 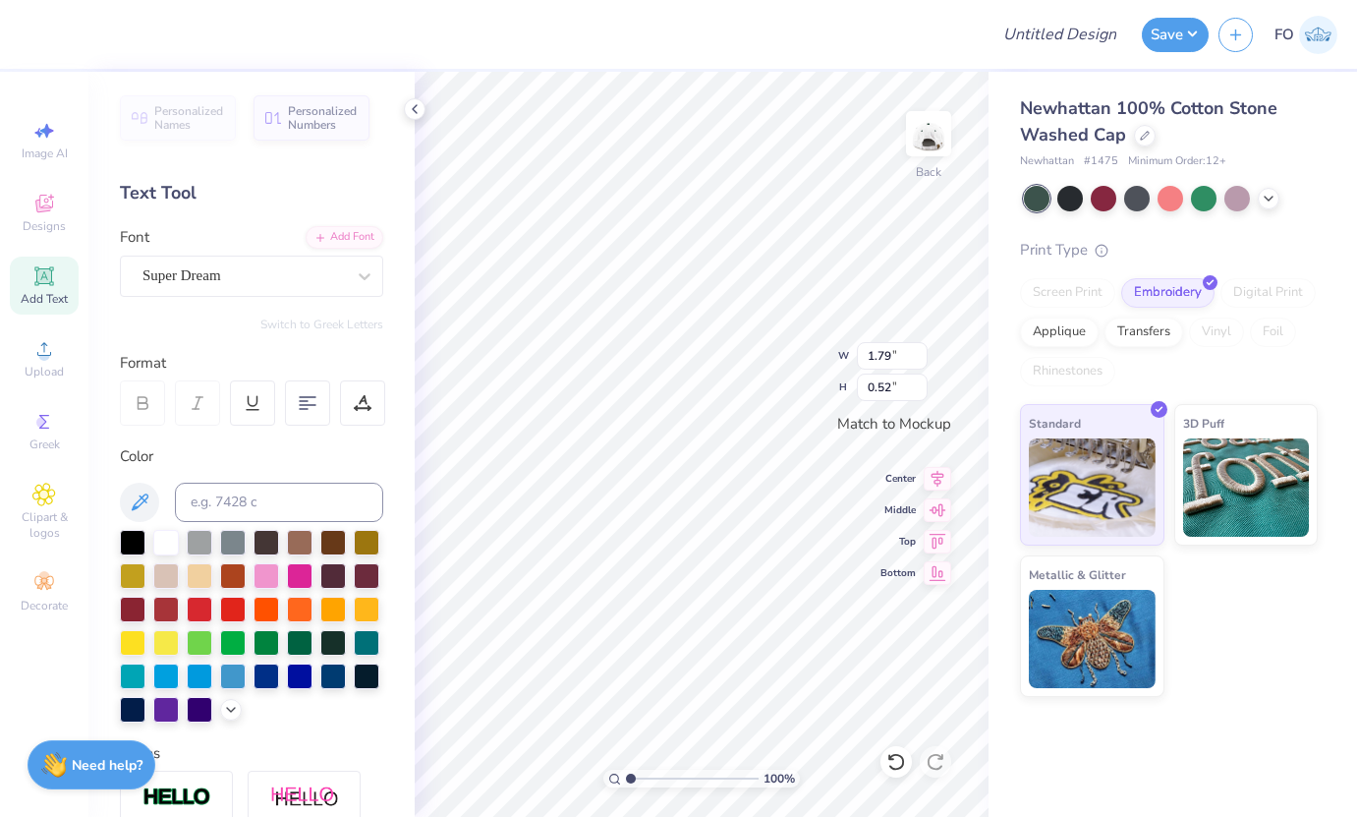 What do you see at coordinates (1054, 423) in the screenshot?
I see `span: Standard` at bounding box center [1054, 423].